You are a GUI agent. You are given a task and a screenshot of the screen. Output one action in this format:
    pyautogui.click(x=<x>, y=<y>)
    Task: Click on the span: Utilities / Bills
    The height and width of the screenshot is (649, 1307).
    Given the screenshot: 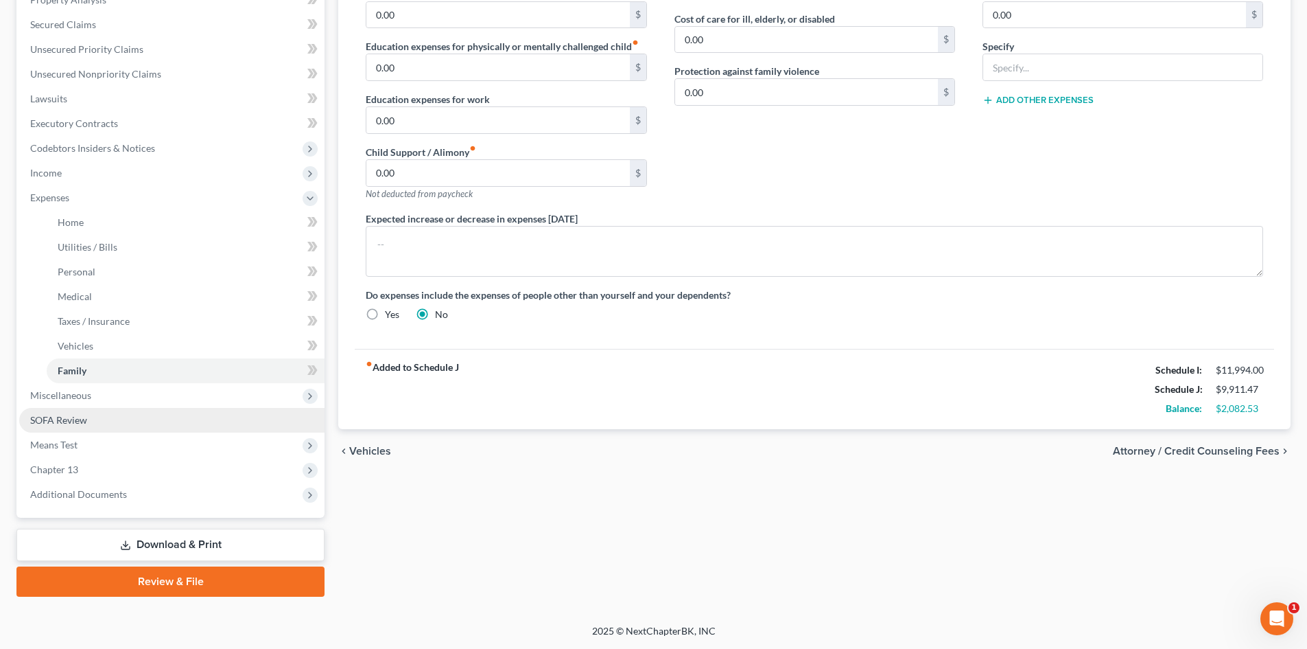 What is the action you would take?
    pyautogui.click(x=87, y=246)
    